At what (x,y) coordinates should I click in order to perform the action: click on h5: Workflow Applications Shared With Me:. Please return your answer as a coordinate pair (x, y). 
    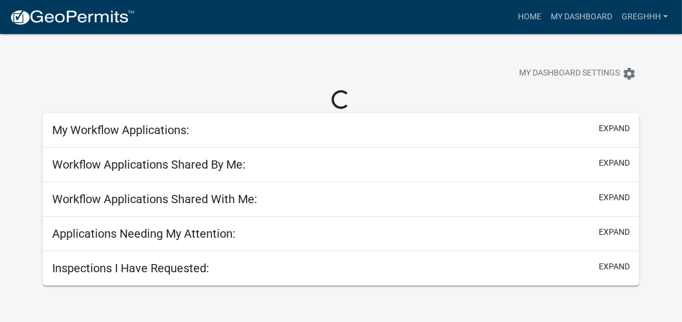
    Looking at the image, I should click on (155, 199).